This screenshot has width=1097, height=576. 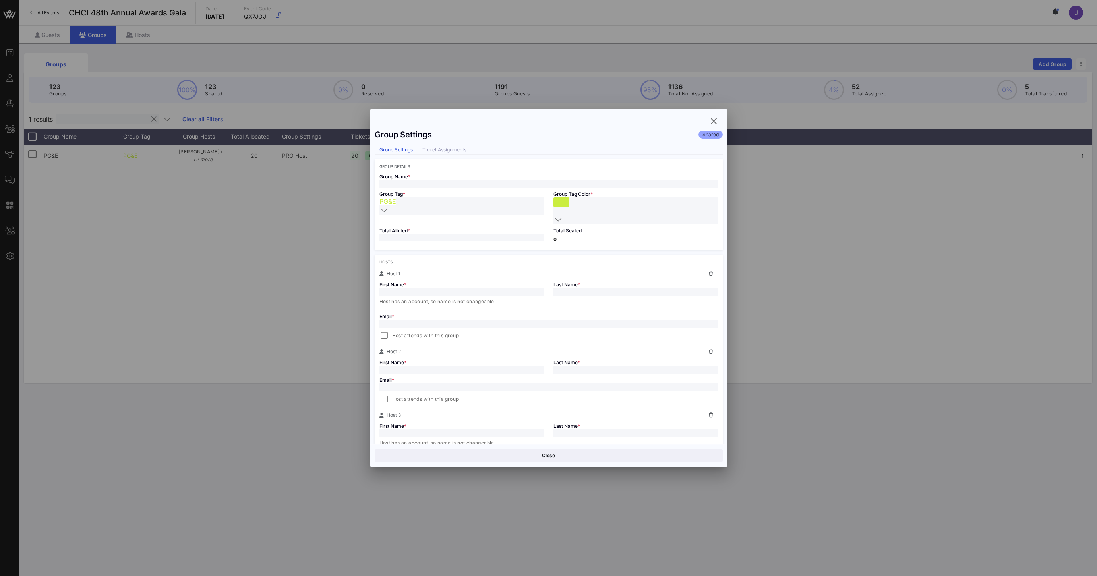 What do you see at coordinates (462, 206) in the screenshot?
I see `div: PG&E` at bounding box center [462, 206].